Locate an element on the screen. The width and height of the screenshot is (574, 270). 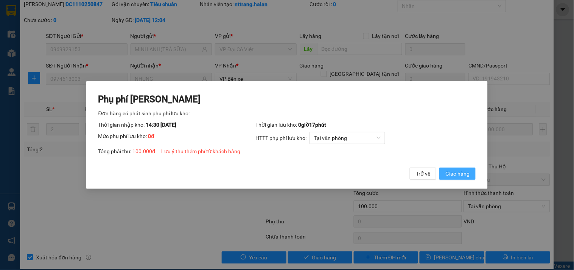
button: Giao hàng is located at coordinates (458, 173).